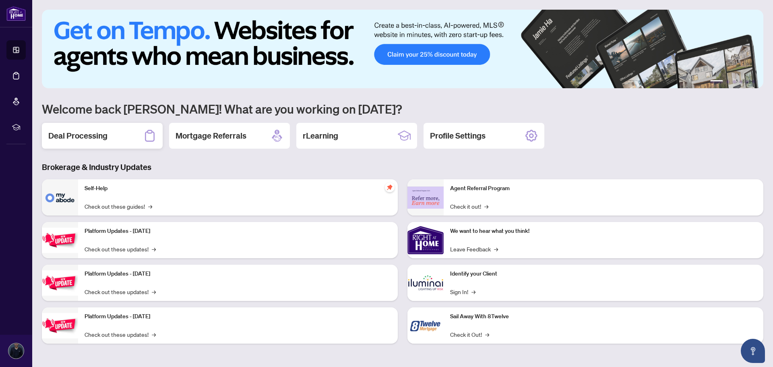 The width and height of the screenshot is (773, 367). Describe the element at coordinates (604, 317) in the screenshot. I see `p: Sail Away With 8Twelve` at that location.